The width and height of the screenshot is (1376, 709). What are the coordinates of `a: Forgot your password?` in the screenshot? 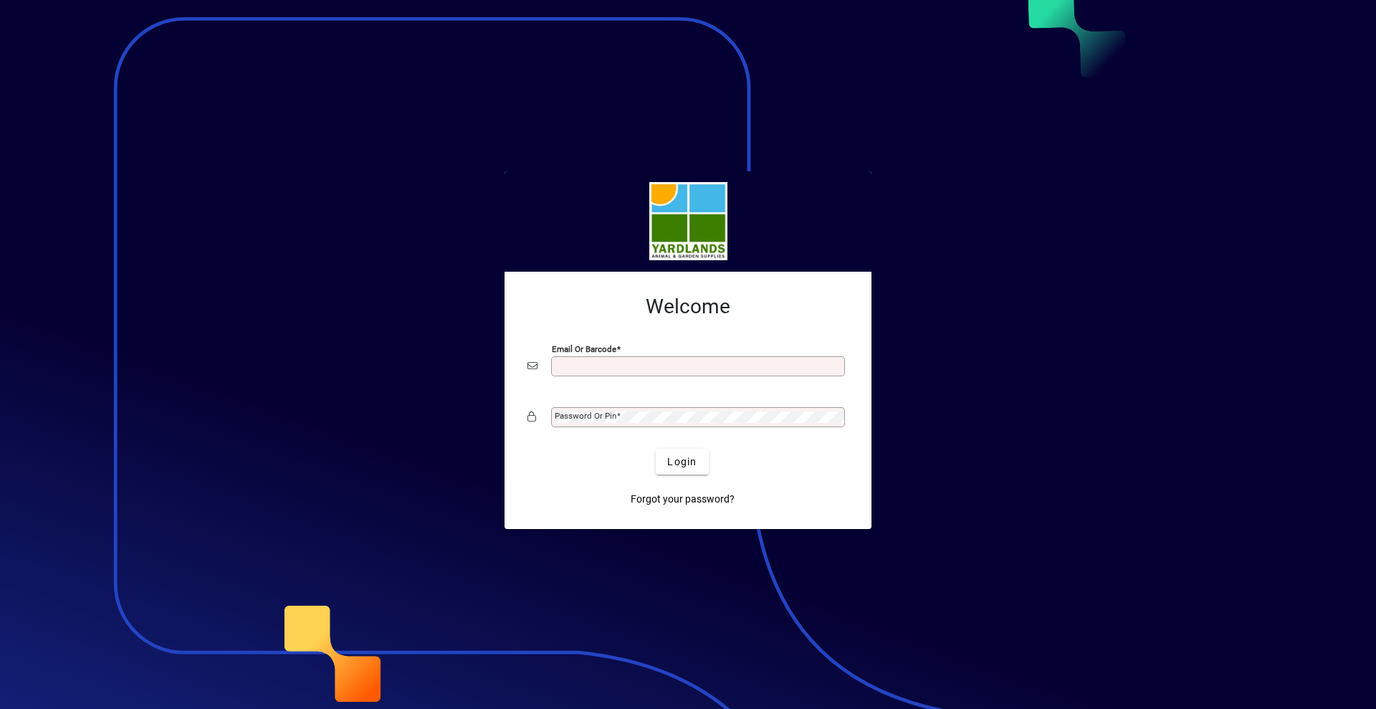 It's located at (682, 499).